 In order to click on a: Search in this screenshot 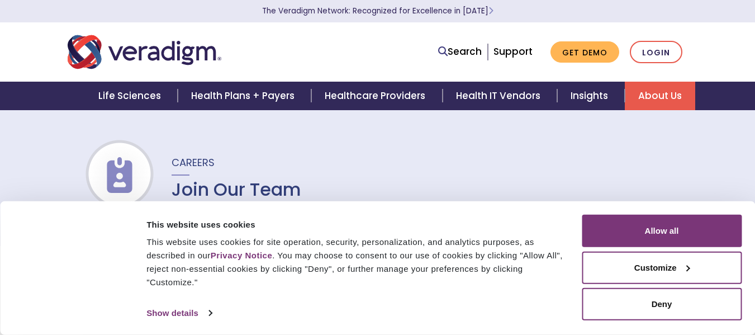, I will do `click(460, 51)`.